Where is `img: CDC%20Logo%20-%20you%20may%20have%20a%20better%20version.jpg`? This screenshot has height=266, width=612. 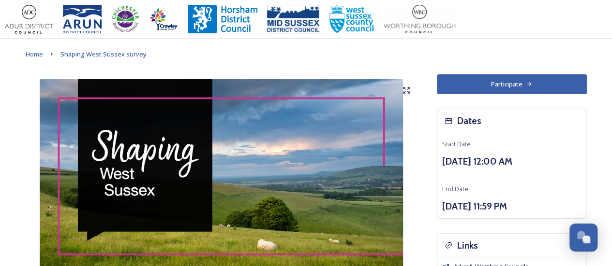 img: CDC%20Logo%20-%20you%20may%20have%20a%20better%20version.jpg is located at coordinates (125, 19).